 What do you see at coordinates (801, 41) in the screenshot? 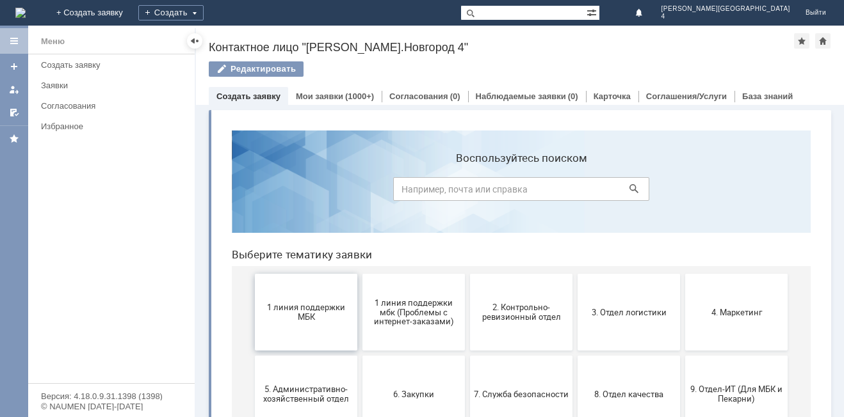
I see `div: Добавить в избранное` at bounding box center [801, 41].